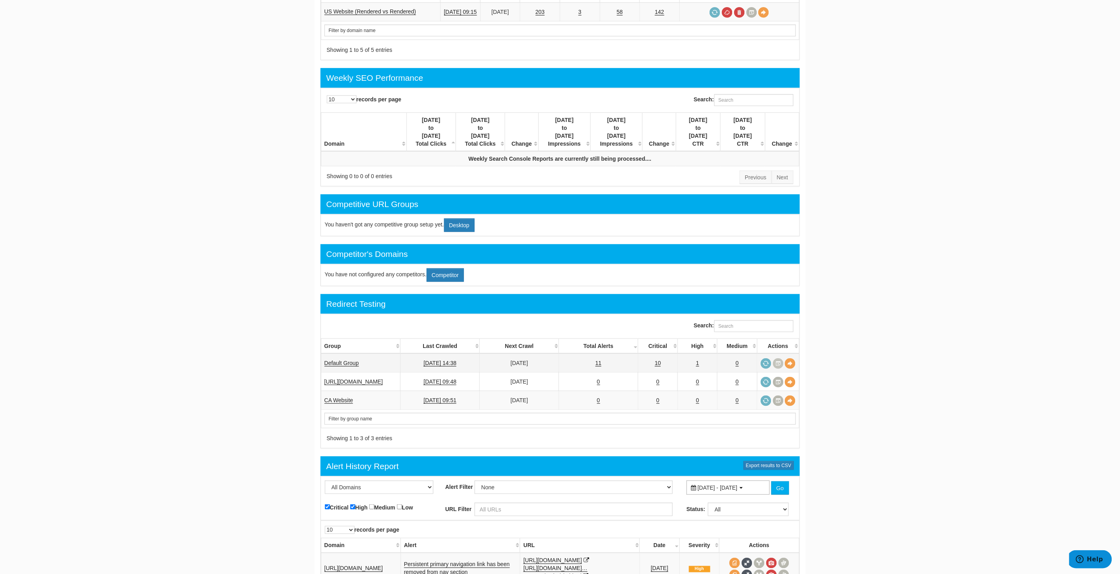 This screenshot has width=1120, height=574. Describe the element at coordinates (26, 9) in the screenshot. I see `span: Help` at that location.